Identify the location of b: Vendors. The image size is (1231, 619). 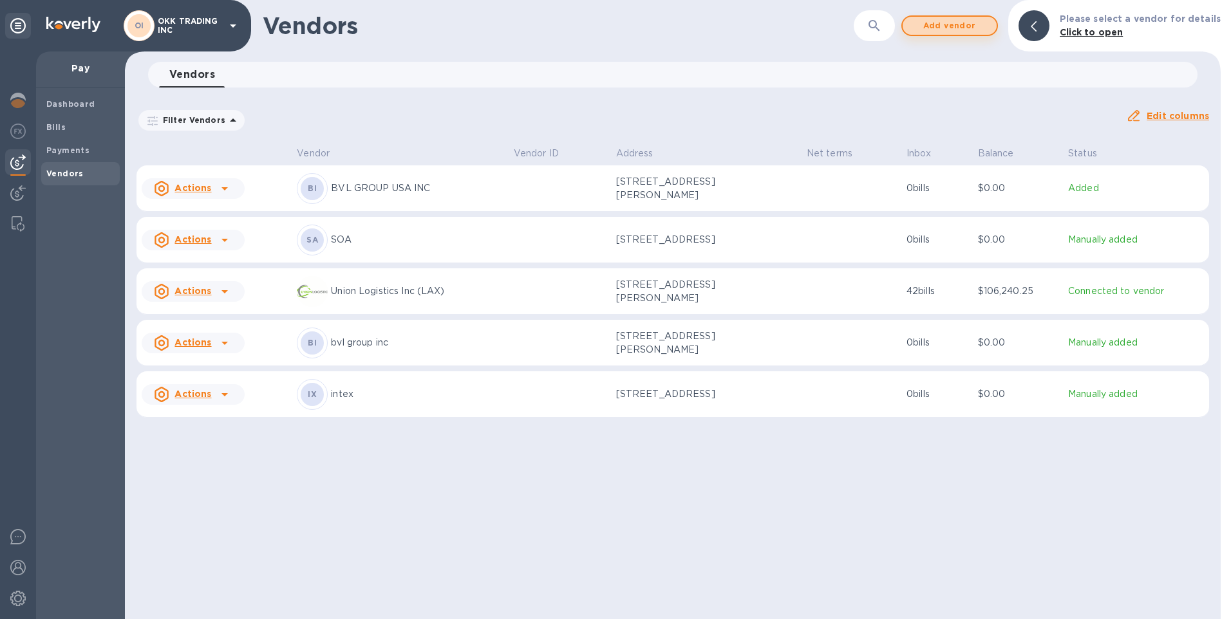
(65, 173).